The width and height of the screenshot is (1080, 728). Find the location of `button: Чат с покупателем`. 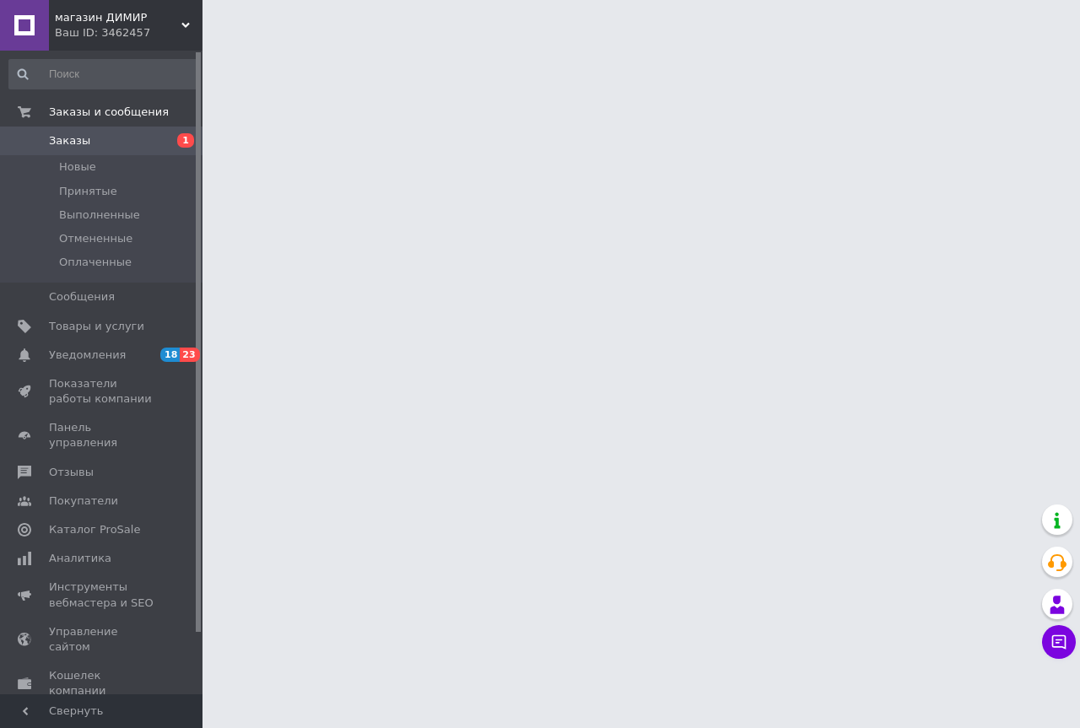

button: Чат с покупателем is located at coordinates (1059, 642).